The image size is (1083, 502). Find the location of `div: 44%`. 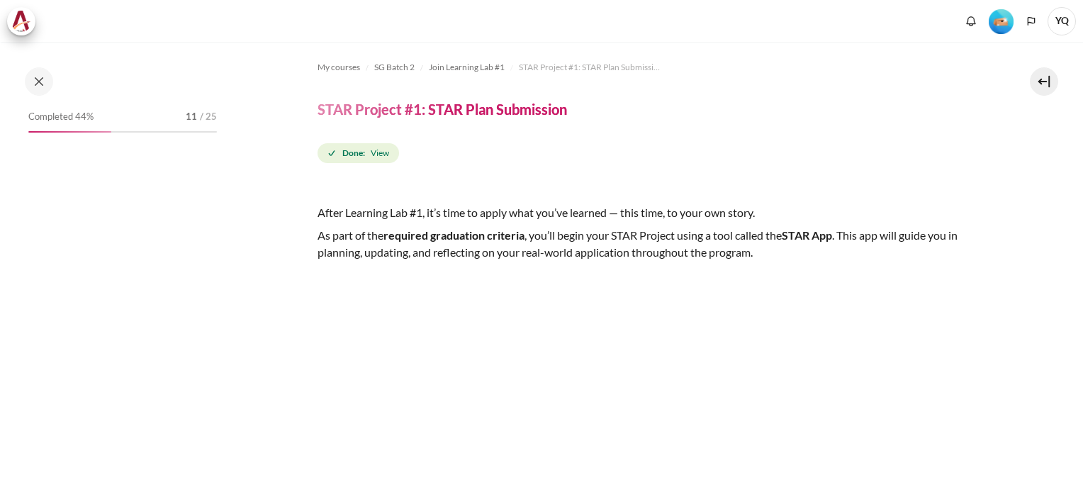

div: 44% is located at coordinates (69, 132).